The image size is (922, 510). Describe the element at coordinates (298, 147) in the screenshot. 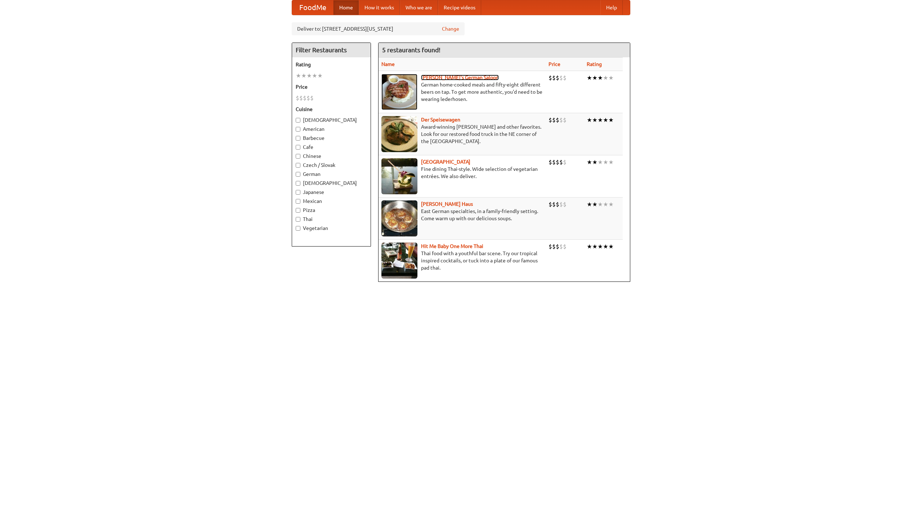

I see `input: Cafe` at that location.